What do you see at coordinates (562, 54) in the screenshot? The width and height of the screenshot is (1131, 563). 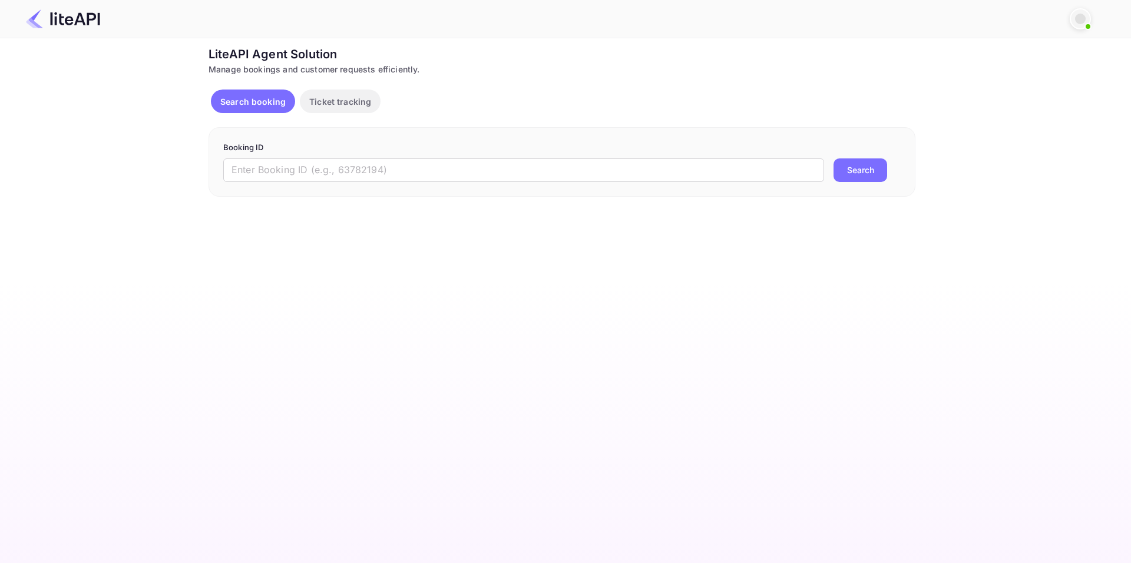 I see `div: LiteAPI Agent Solution` at bounding box center [562, 54].